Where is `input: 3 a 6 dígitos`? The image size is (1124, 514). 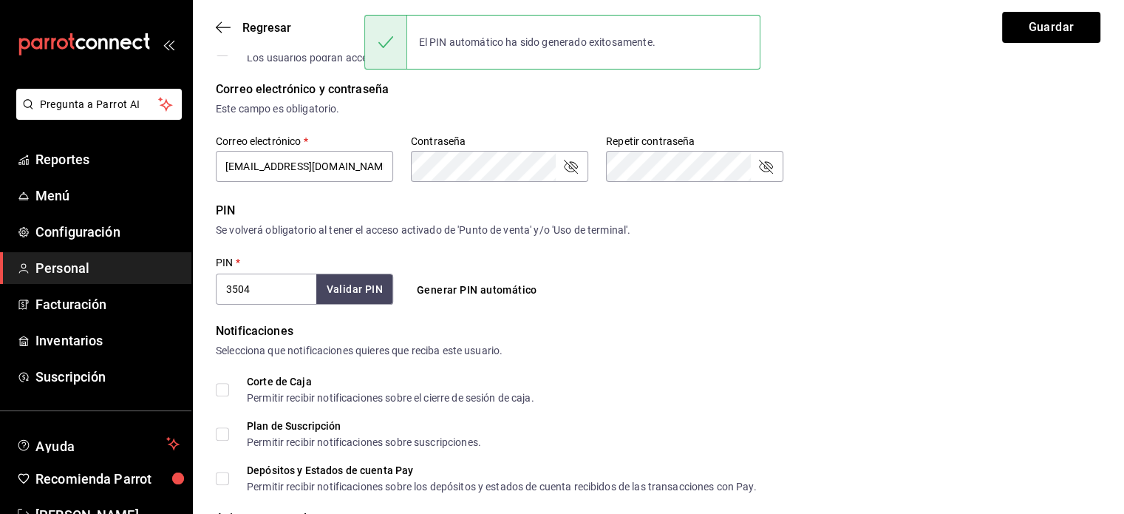 input: 3 a 6 dígitos is located at coordinates (266, 289).